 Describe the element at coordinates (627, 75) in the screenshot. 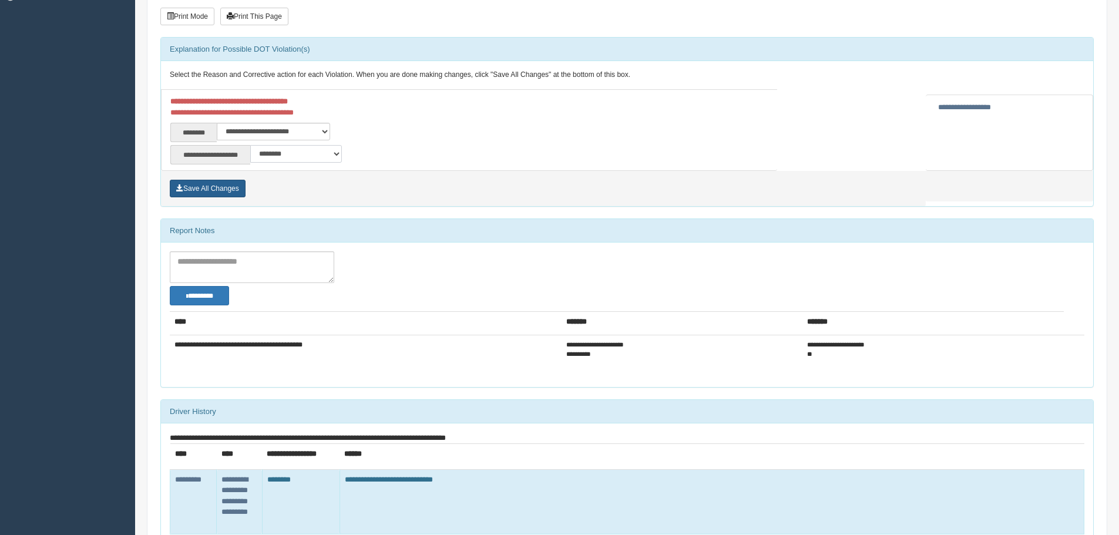

I see `div: Select the Reason and Corrective action for each Violation. When you are done making changes, cli...` at that location.